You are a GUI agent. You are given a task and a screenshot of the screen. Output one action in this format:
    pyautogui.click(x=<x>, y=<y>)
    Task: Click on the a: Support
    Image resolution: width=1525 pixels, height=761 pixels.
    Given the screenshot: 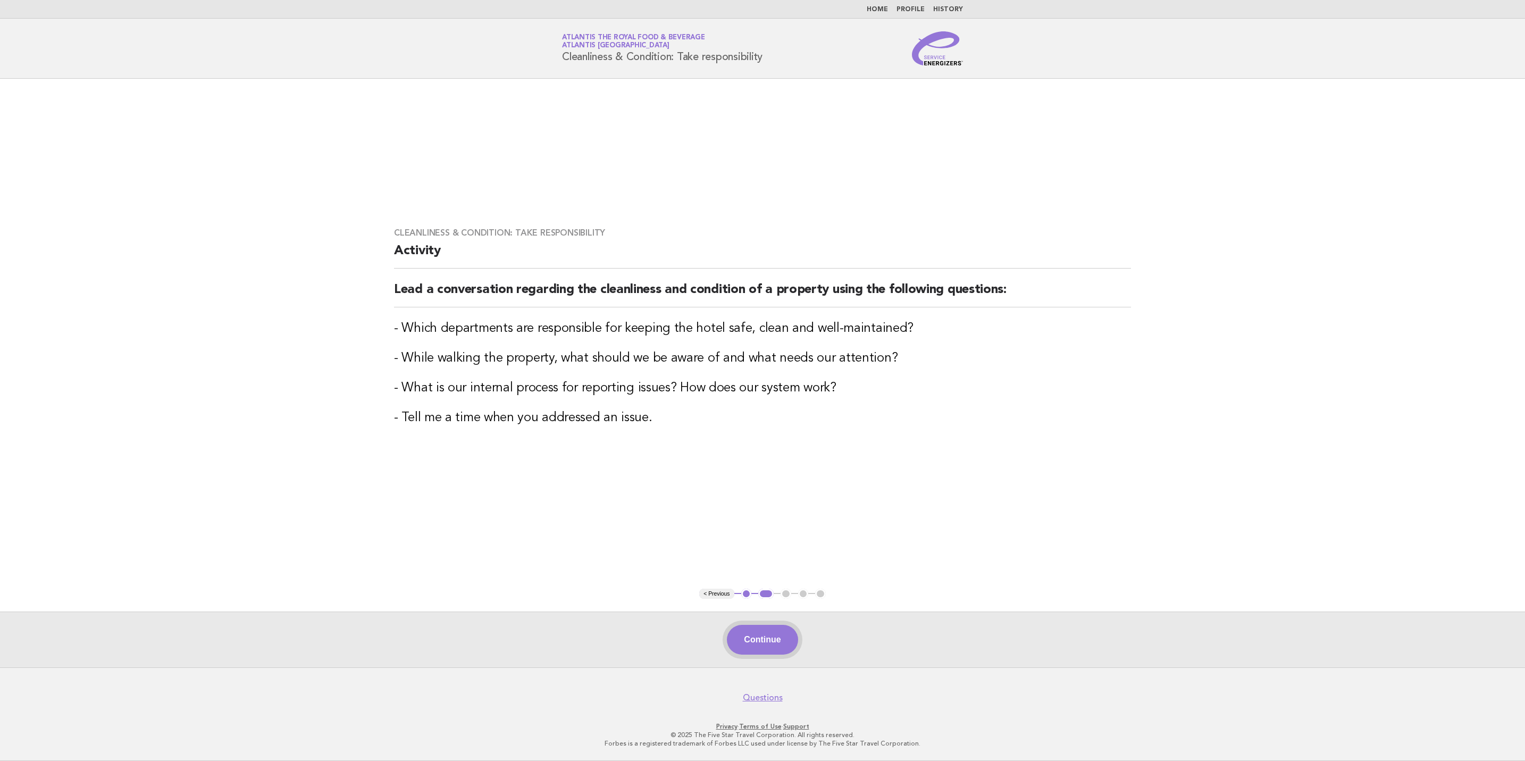 What is the action you would take?
    pyautogui.click(x=796, y=726)
    